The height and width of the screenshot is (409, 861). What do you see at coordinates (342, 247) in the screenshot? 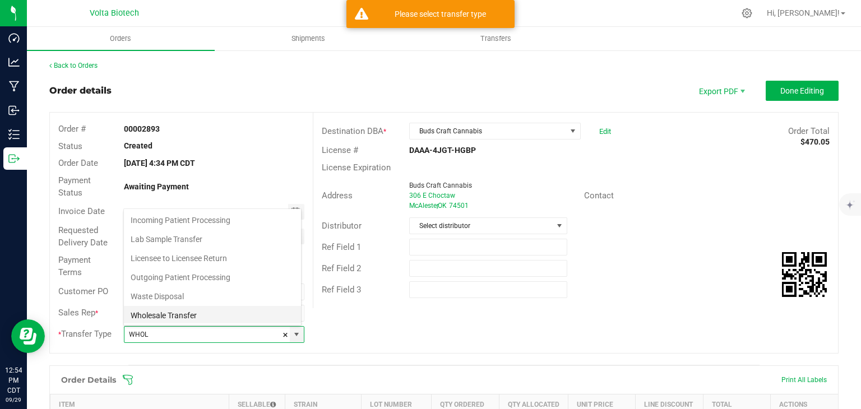
I see `span: Ref Field 1` at bounding box center [342, 247].